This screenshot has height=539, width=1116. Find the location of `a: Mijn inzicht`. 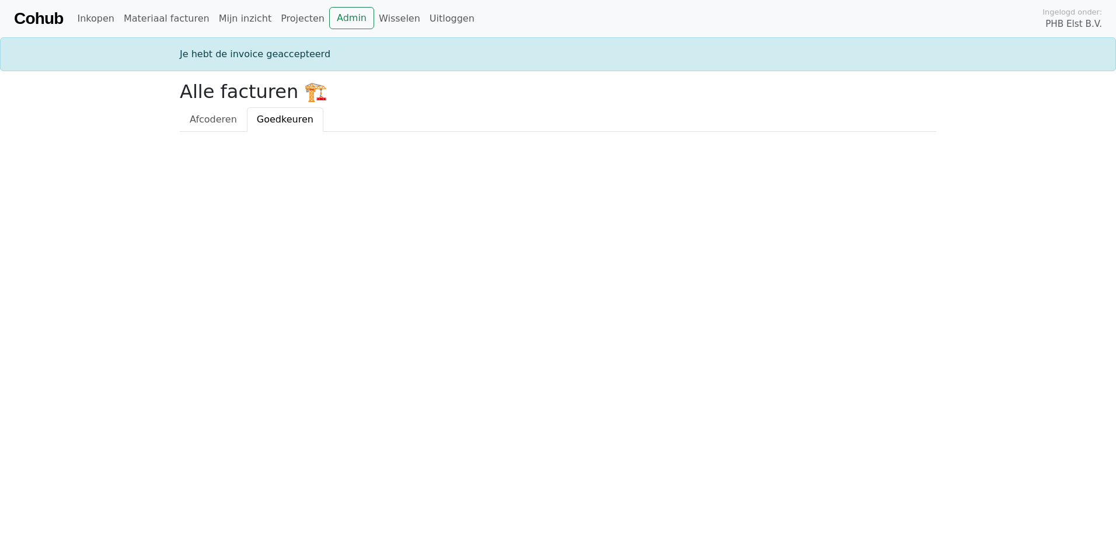

a: Mijn inzicht is located at coordinates (245, 19).